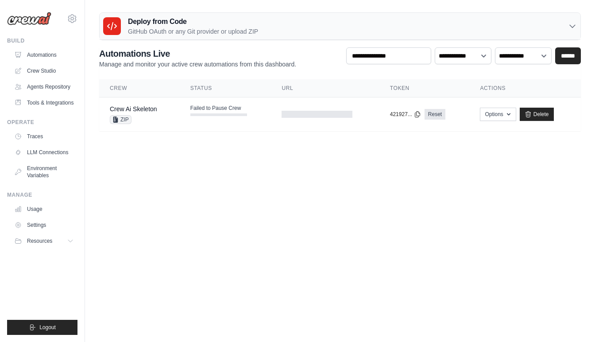 The image size is (595, 342). What do you see at coordinates (525, 88) in the screenshot?
I see `th: Actions` at bounding box center [525, 88].